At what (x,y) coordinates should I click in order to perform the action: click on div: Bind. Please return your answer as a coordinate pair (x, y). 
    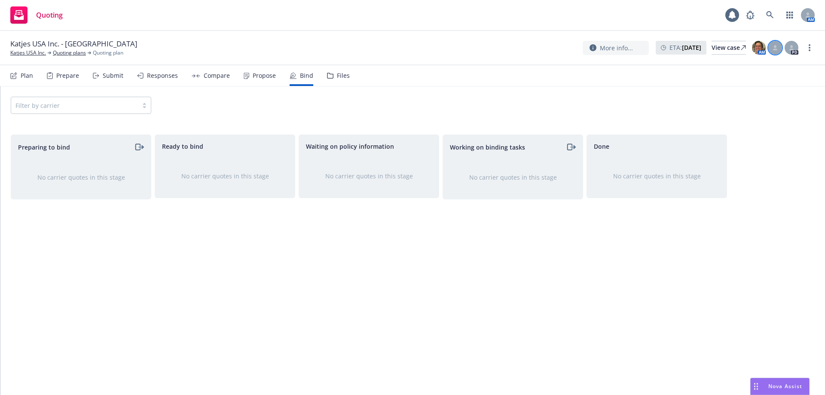
    Looking at the image, I should click on (306, 76).